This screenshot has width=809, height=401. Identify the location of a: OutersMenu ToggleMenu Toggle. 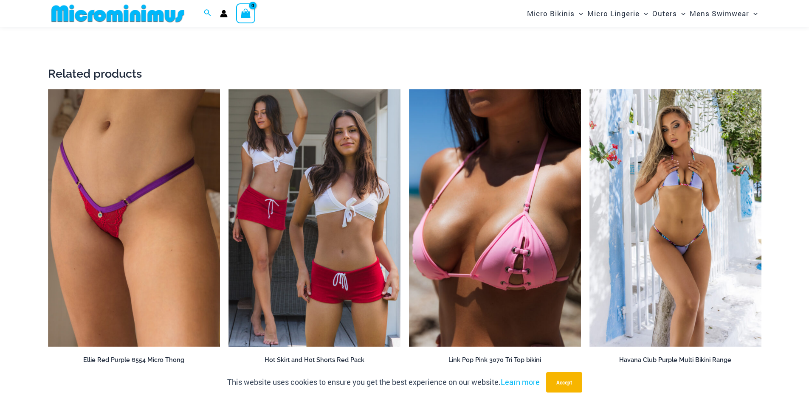
(669, 13).